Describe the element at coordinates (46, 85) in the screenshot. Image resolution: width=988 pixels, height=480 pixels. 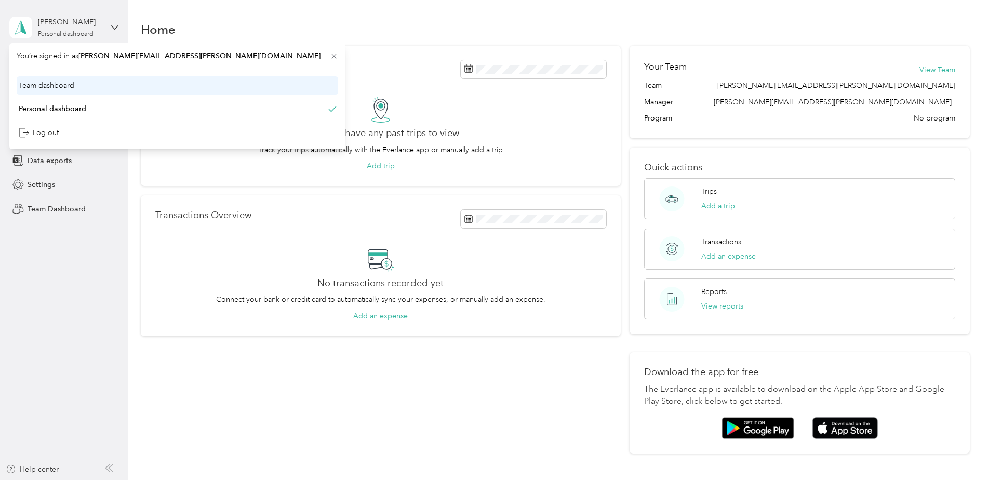
I see `div: Team dashboard` at that location.